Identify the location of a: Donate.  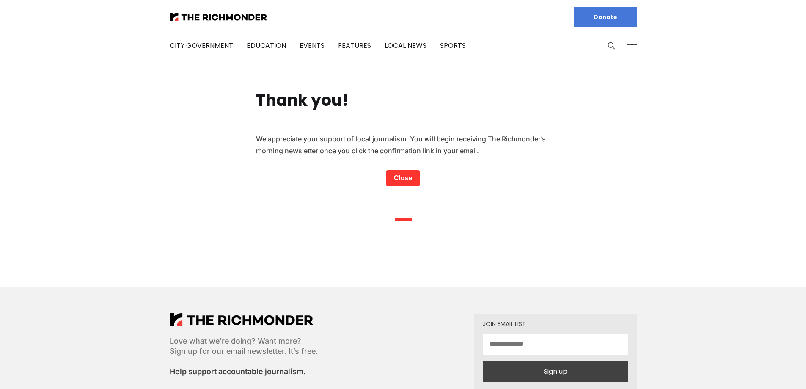
(606, 17).